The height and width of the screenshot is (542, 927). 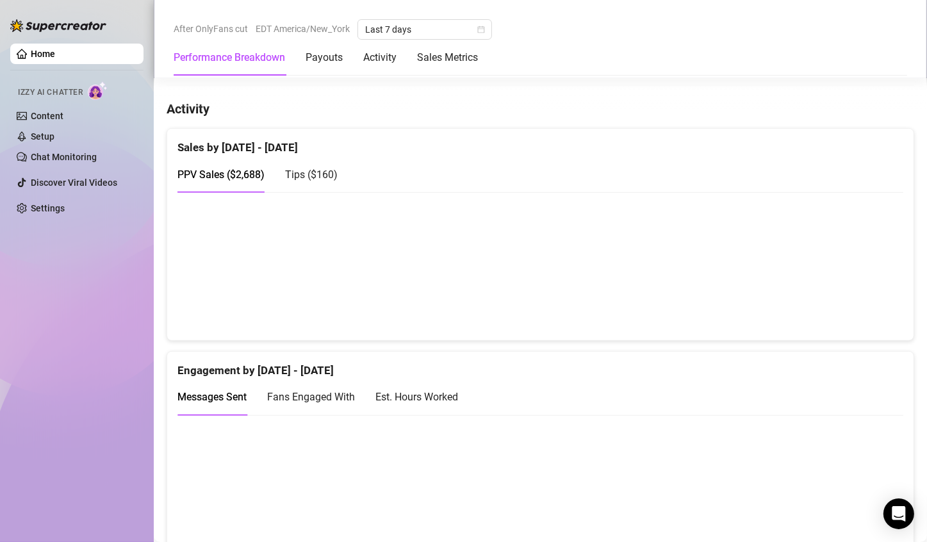 What do you see at coordinates (211, 29) in the screenshot?
I see `span: After OnlyFans cut` at bounding box center [211, 29].